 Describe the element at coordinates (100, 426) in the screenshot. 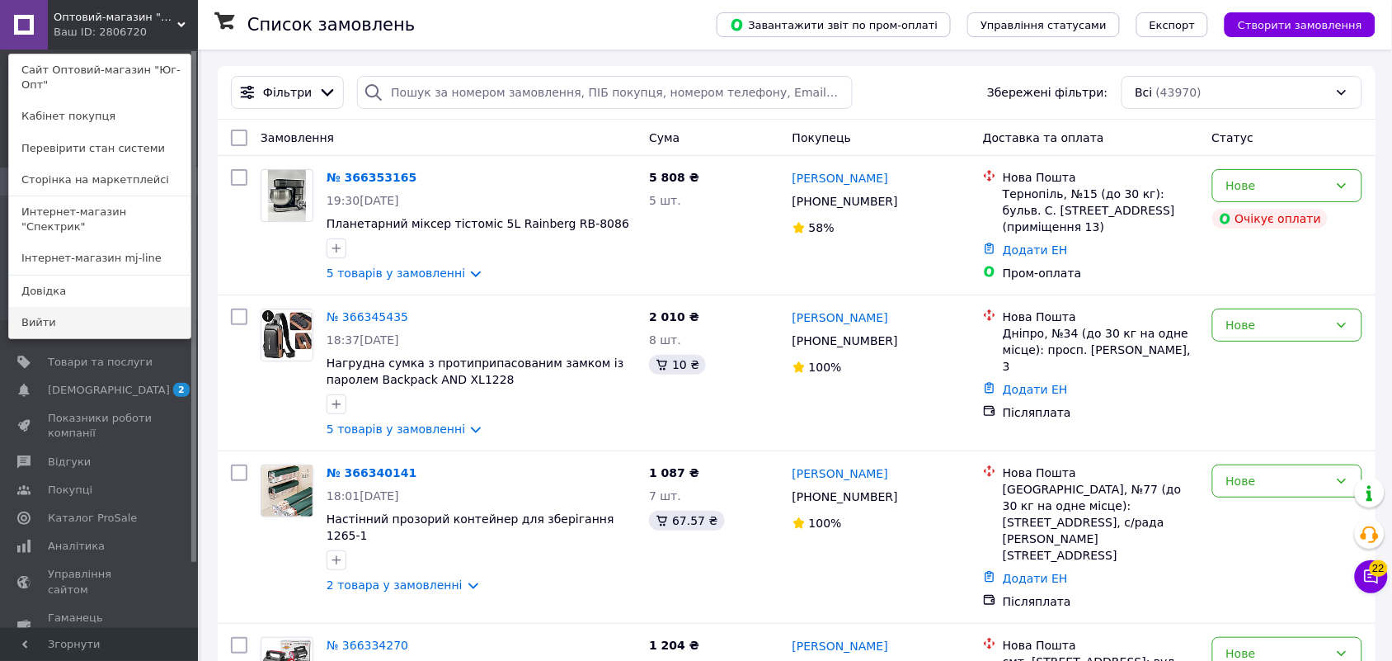

I see `span: Показники роботи компанії` at that location.